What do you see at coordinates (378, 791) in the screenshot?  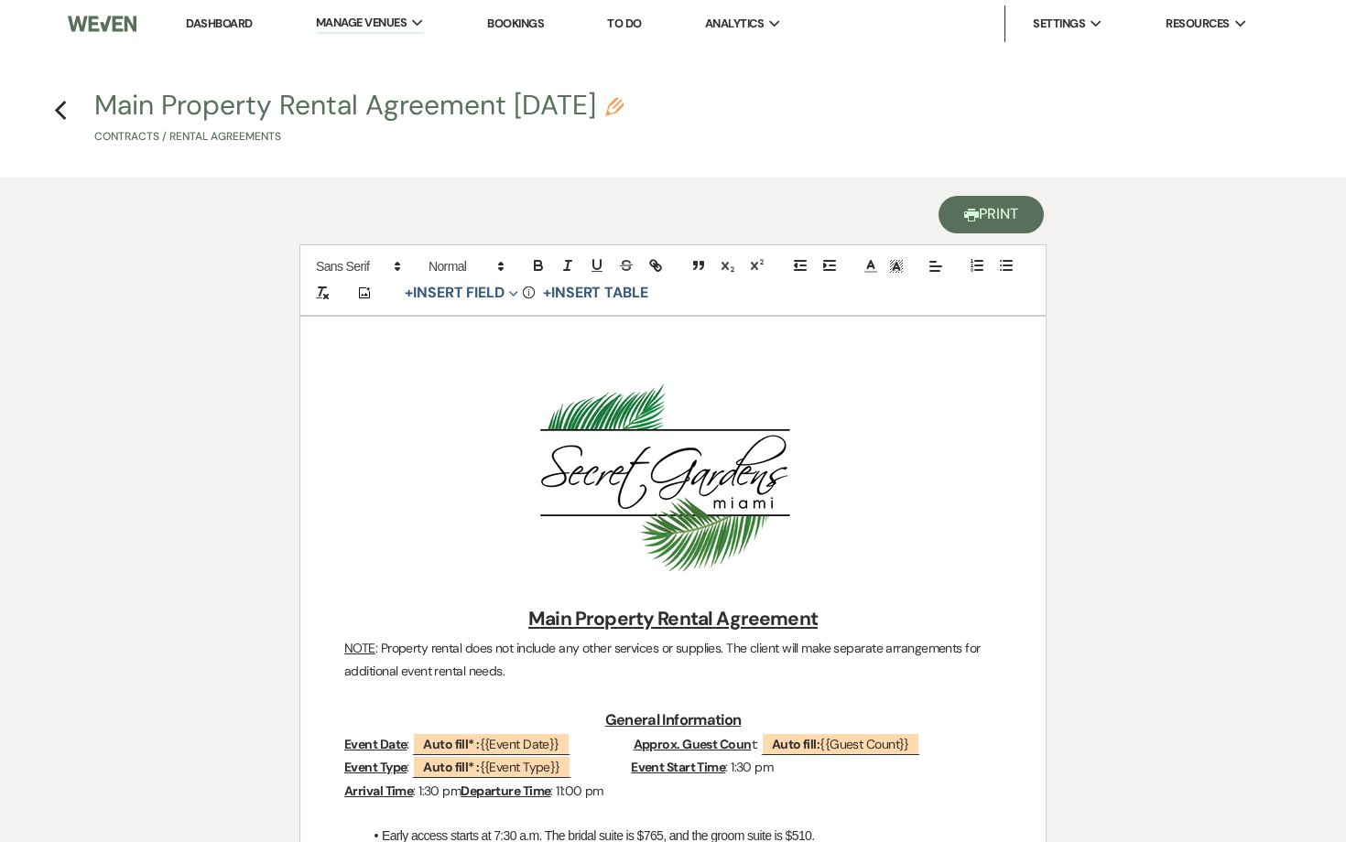 I see `u: Arrival Time` at bounding box center [378, 791].